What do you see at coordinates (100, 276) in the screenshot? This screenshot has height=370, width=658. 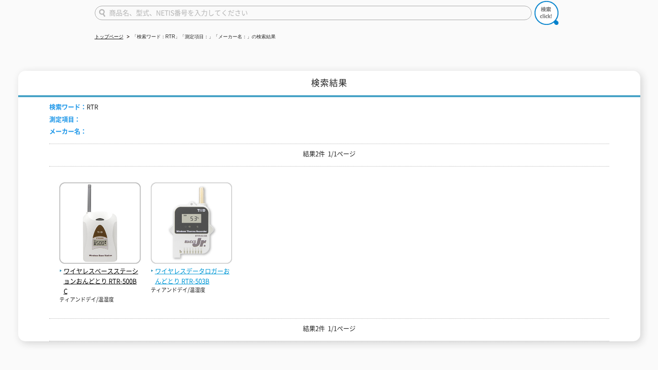 I see `a: ワイヤレスベースステーションおんどとり RTR-500BC` at bounding box center [100, 276].